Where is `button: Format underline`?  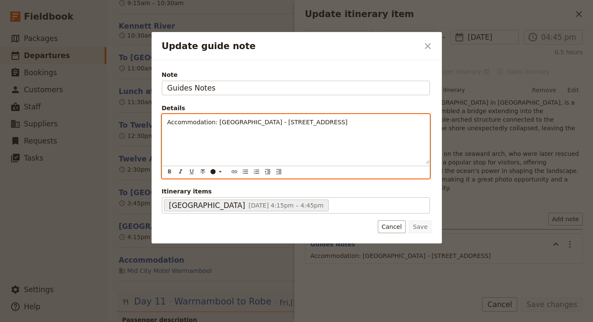
button: Format underline is located at coordinates (192, 172).